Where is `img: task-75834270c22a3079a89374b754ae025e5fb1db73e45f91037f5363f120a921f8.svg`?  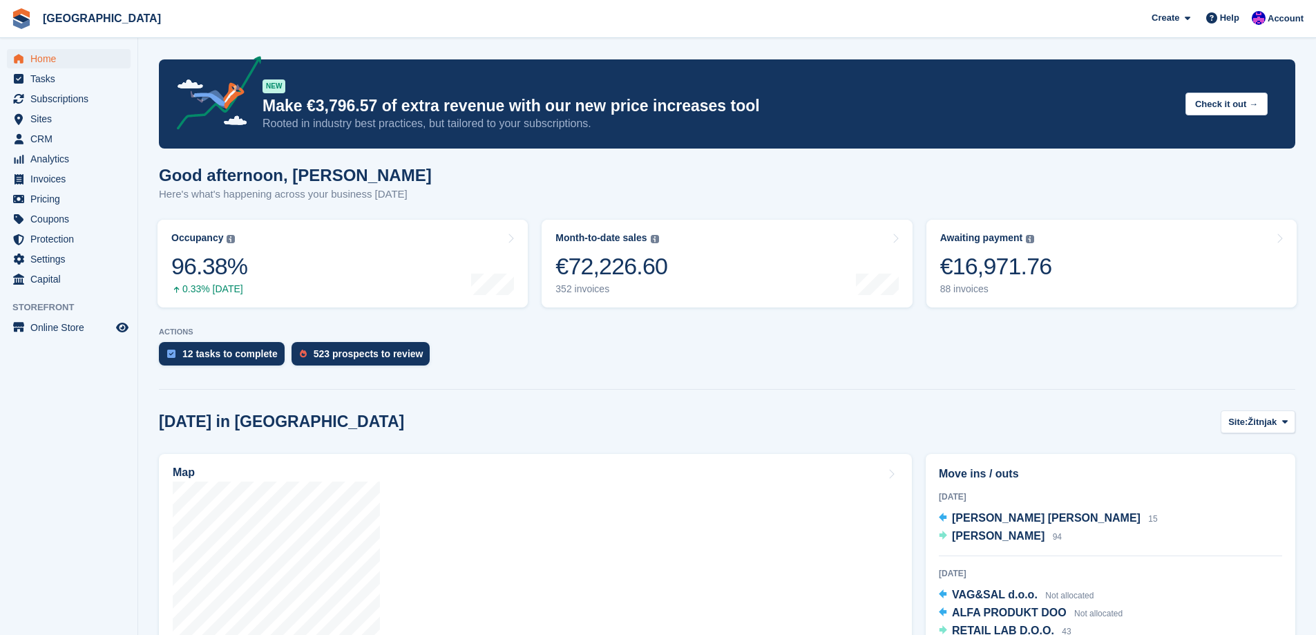
img: task-75834270c22a3079a89374b754ae025e5fb1db73e45f91037f5363f120a921f8.svg is located at coordinates (171, 354).